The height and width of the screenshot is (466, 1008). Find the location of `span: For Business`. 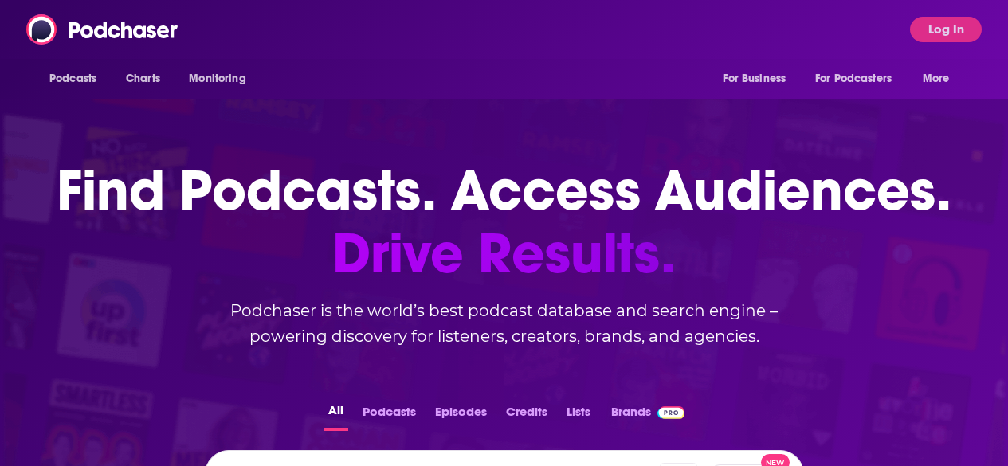

span: For Business is located at coordinates (754, 79).